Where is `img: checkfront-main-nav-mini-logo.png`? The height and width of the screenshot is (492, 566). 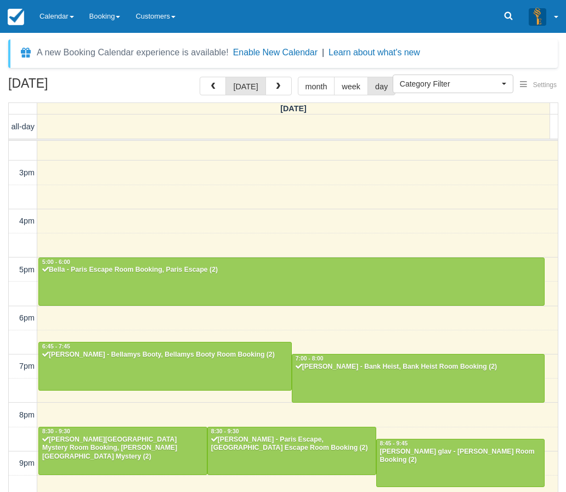 img: checkfront-main-nav-mini-logo.png is located at coordinates (16, 17).